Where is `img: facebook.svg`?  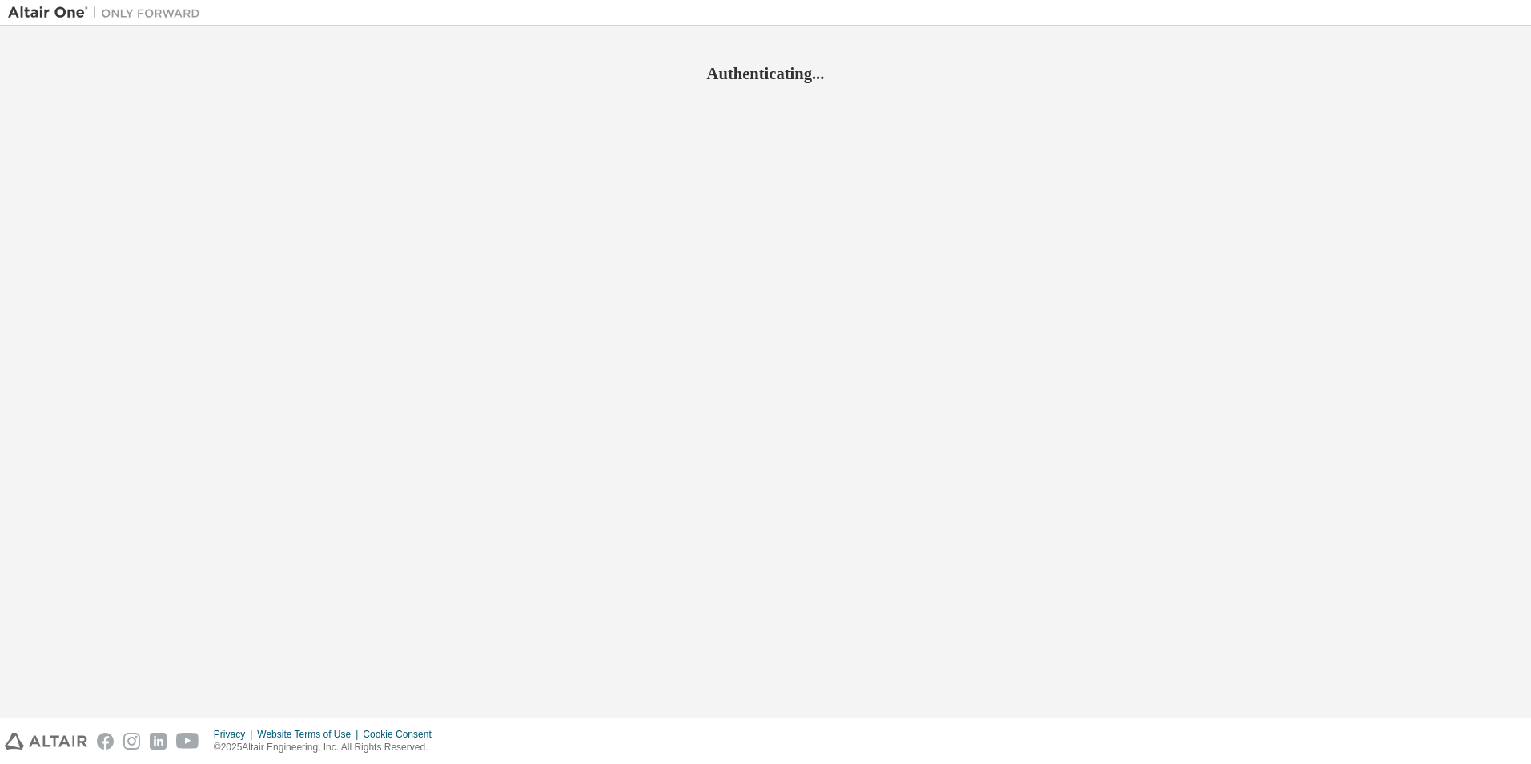
img: facebook.svg is located at coordinates (105, 741).